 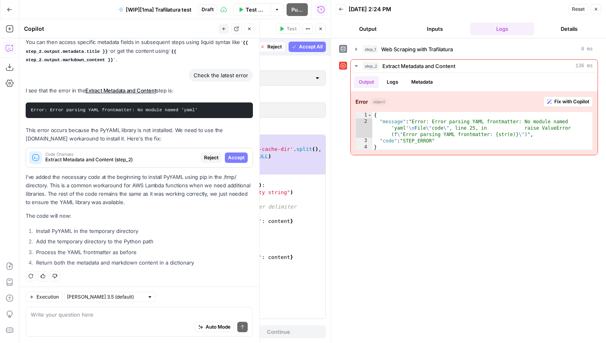 I want to click on span: Test, so click(x=291, y=29).